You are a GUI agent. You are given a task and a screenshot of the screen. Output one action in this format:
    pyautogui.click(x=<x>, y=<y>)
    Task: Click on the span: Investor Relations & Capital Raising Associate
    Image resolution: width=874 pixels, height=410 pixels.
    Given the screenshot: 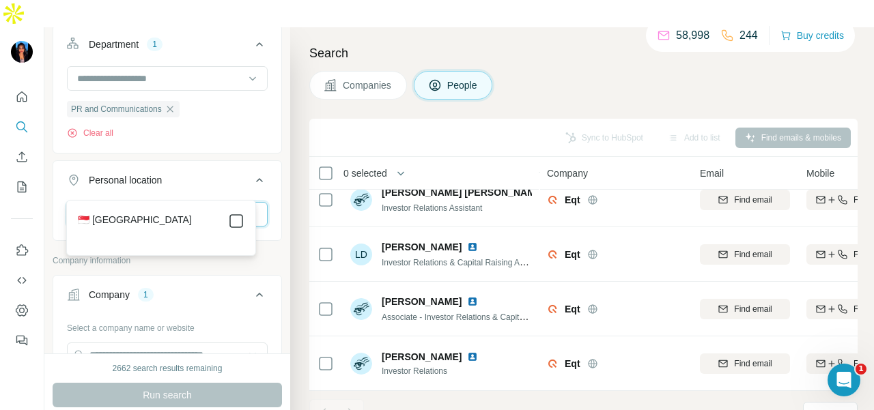 What is the action you would take?
    pyautogui.click(x=466, y=262)
    